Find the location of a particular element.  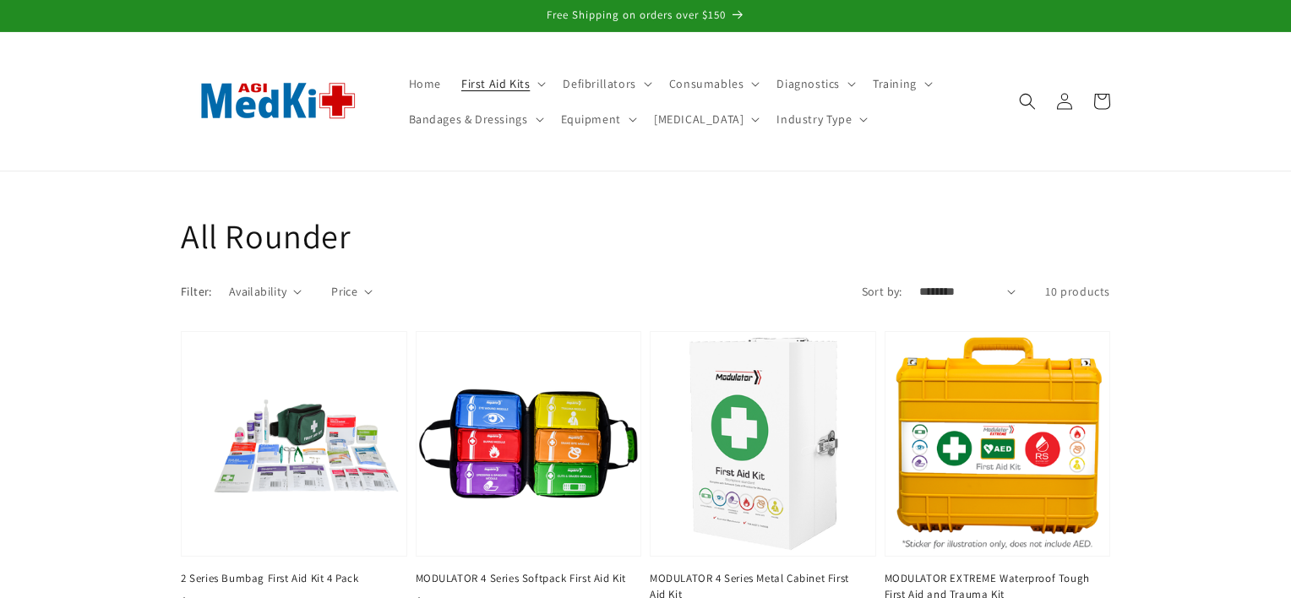

span: Training is located at coordinates (895, 84).